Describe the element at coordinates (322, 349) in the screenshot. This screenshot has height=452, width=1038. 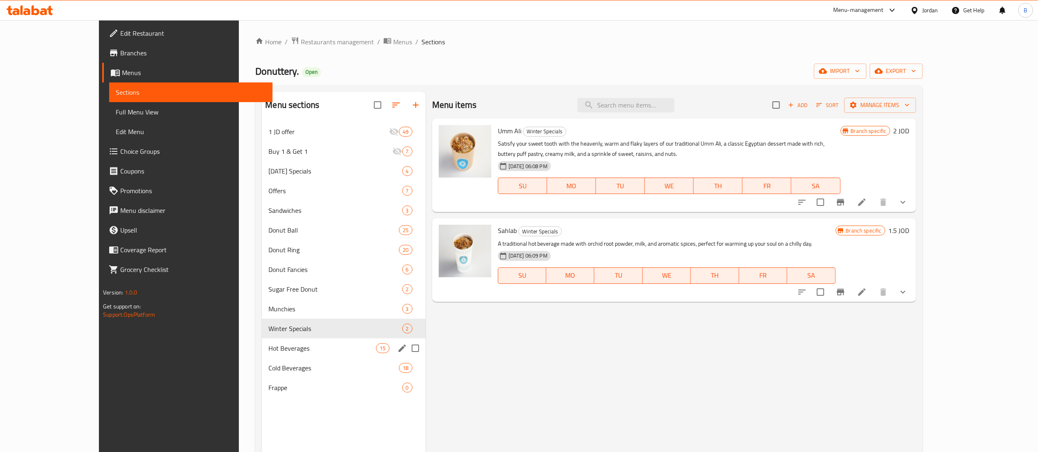
I see `div: Hot Beverages` at that location.